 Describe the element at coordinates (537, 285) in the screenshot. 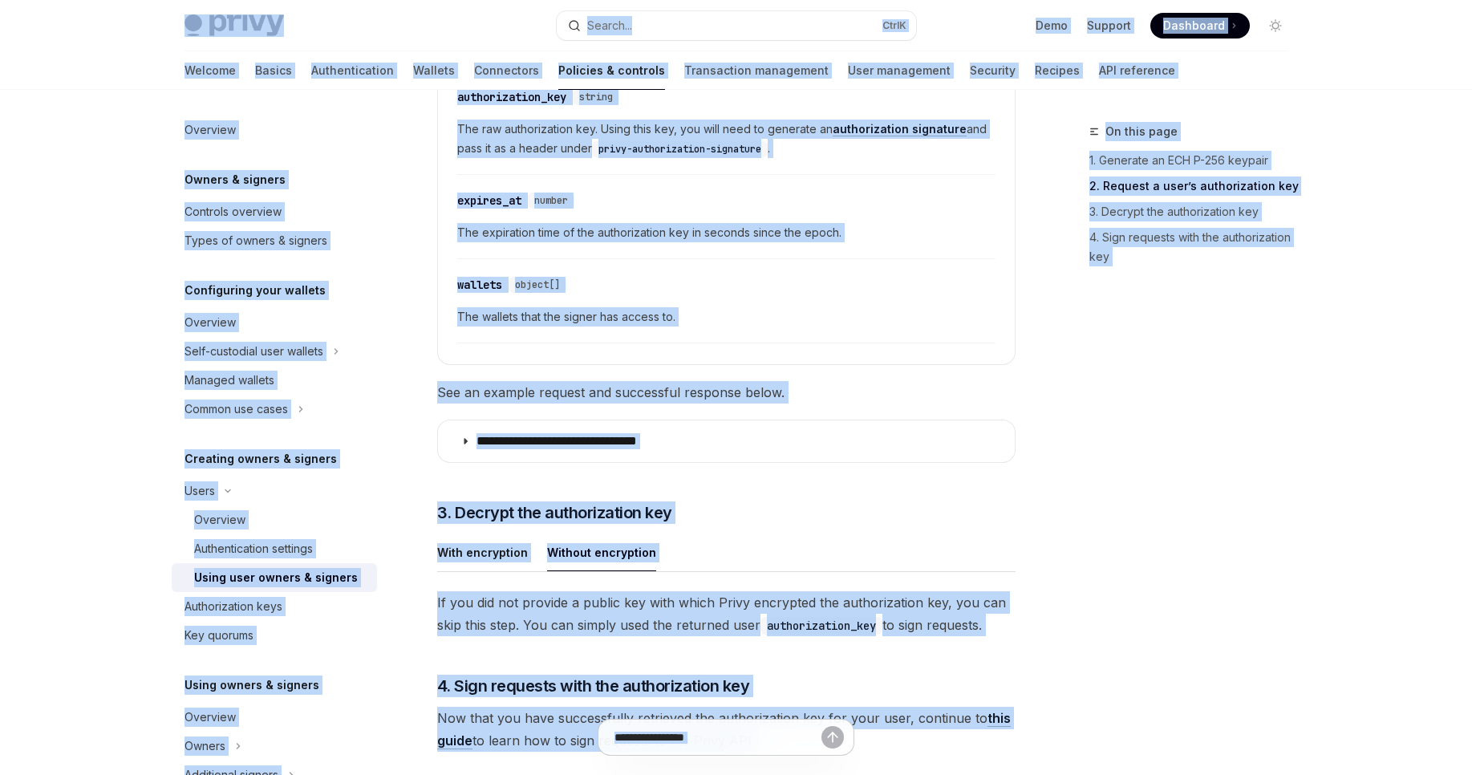

I see `span: object[]` at that location.